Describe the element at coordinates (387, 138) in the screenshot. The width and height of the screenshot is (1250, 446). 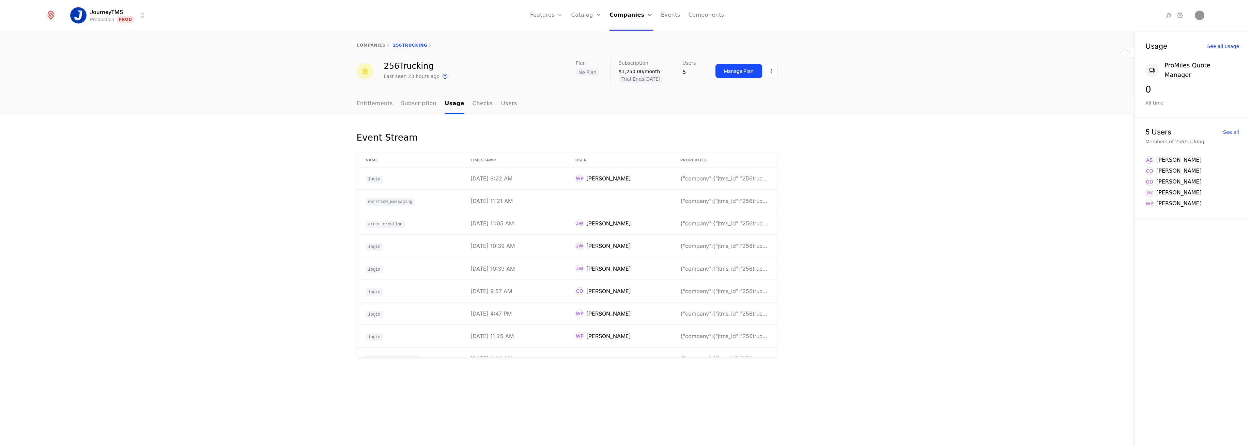
I see `div: Event Stream` at that location.